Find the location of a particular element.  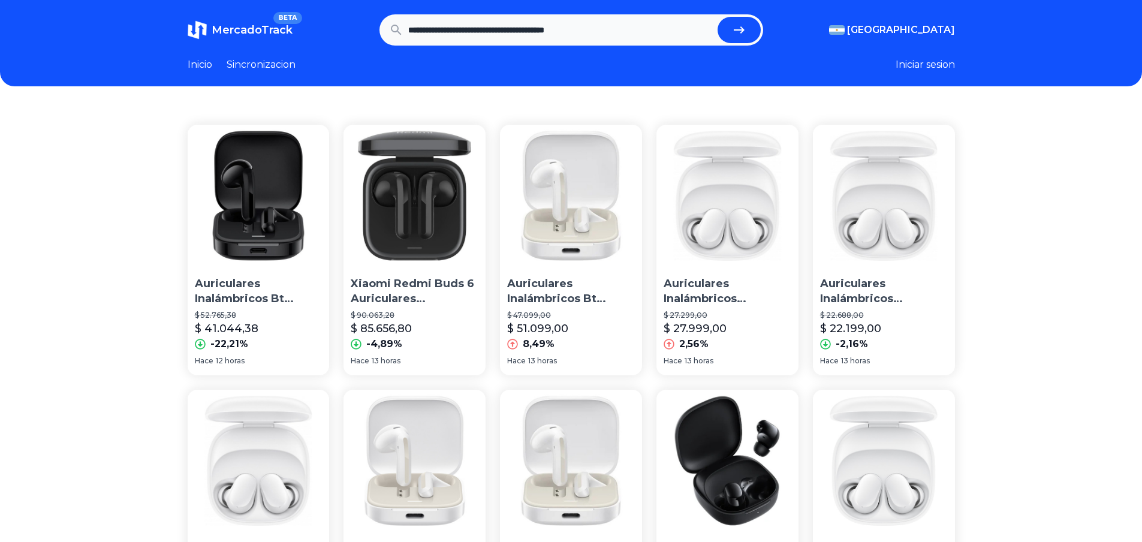

p: $ 27.299,00 is located at coordinates (727, 315).